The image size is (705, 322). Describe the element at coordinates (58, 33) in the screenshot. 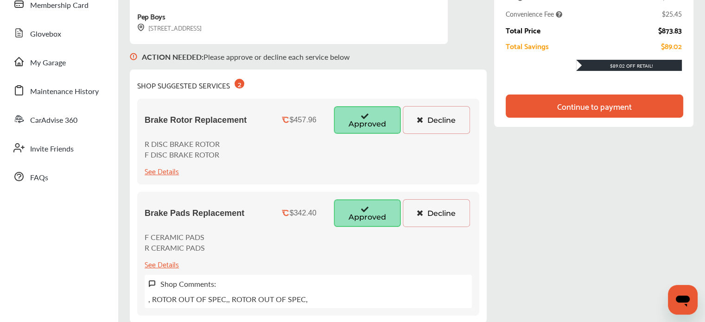

I see `a: Glovebox` at that location.